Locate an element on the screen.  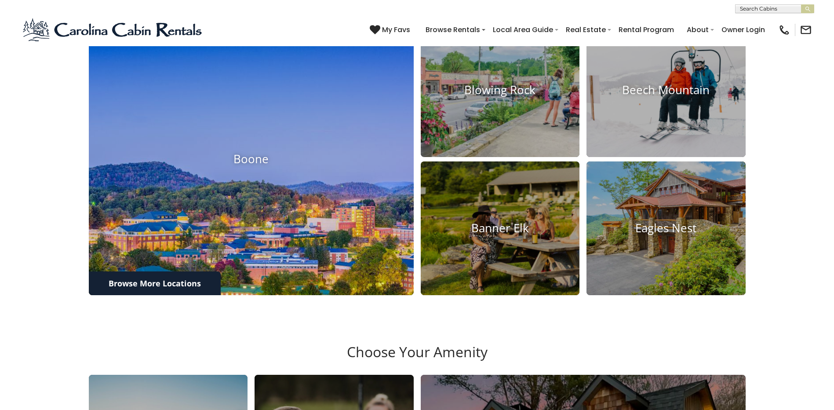
h4: Blowing Rock is located at coordinates (500, 90).